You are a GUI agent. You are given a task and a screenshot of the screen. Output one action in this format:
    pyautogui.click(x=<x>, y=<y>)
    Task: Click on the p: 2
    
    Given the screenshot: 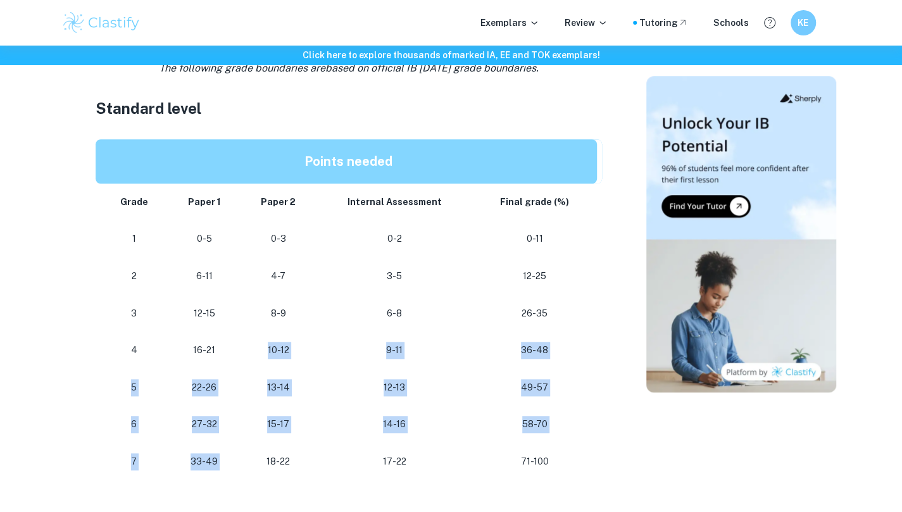 What is the action you would take?
    pyautogui.click(x=134, y=276)
    